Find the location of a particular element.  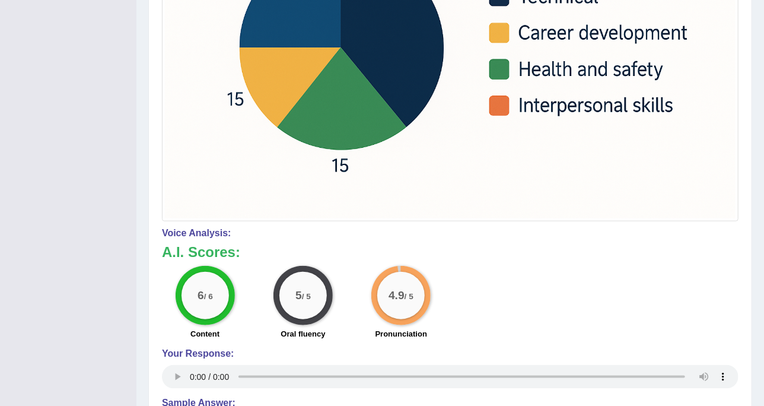

label: Oral fluency is located at coordinates (303, 333).